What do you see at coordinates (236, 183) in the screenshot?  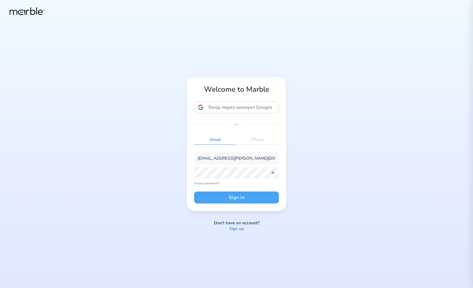 I see `p: Forgot password?` at bounding box center [236, 183].